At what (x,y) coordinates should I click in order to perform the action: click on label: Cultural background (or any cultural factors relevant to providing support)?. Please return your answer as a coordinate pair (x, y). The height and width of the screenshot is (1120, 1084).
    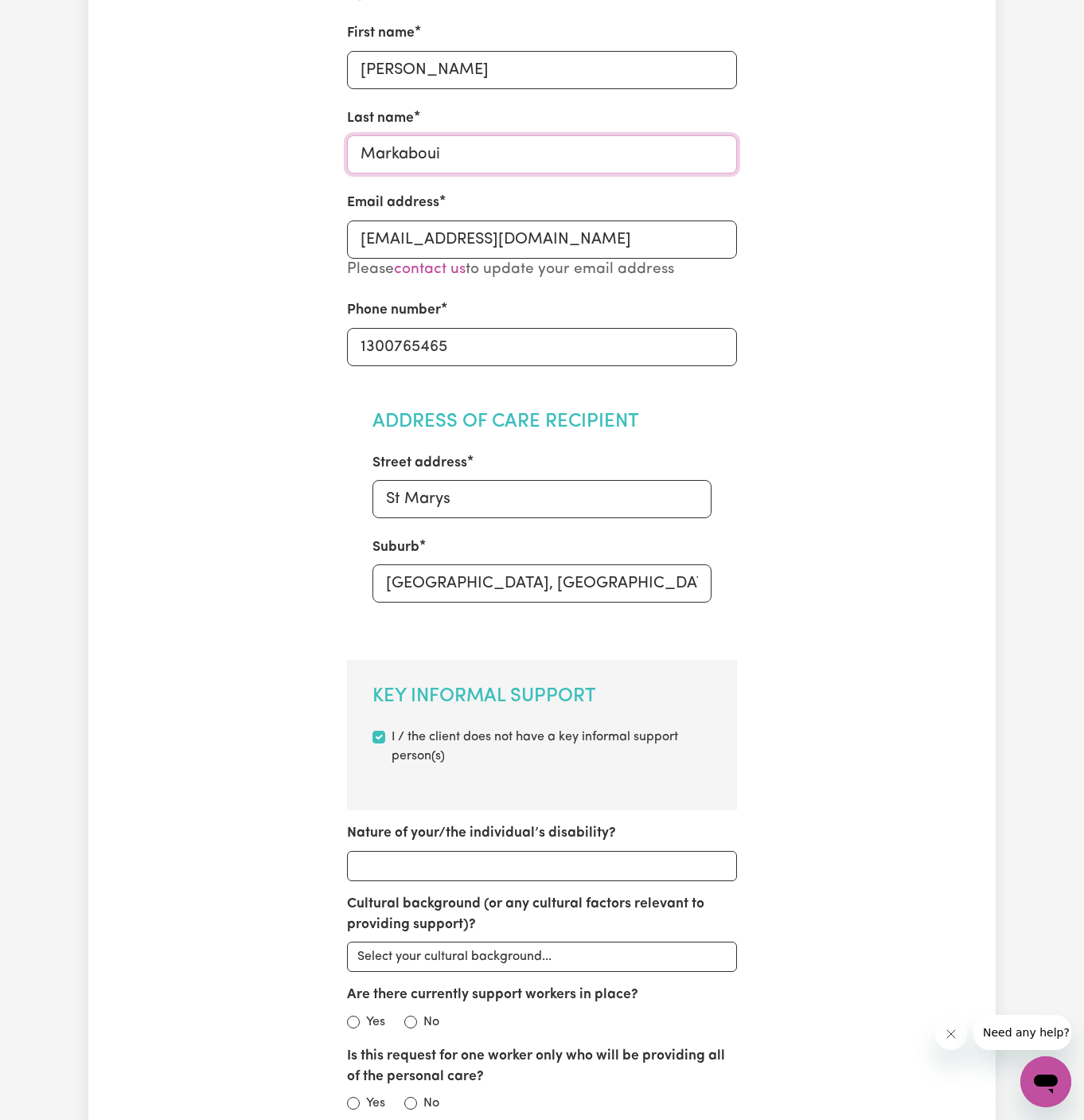
    Looking at the image, I should click on (542, 914).